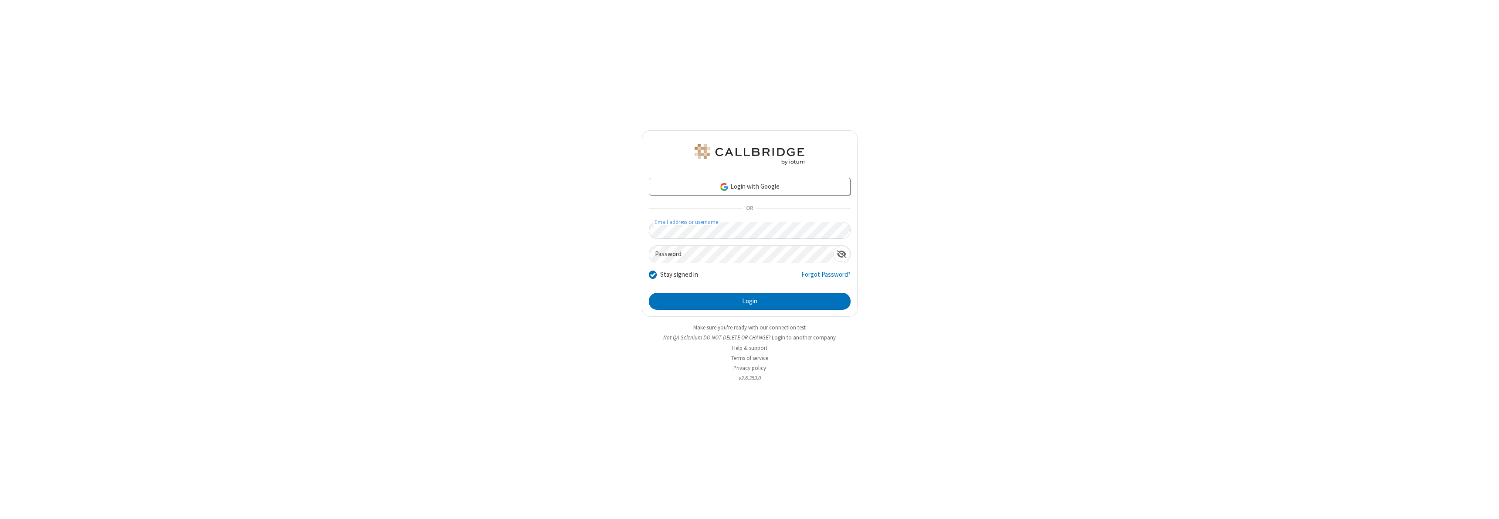 Image resolution: width=1499 pixels, height=519 pixels. Describe the element at coordinates (750, 348) in the screenshot. I see `a: Help & support` at that location.